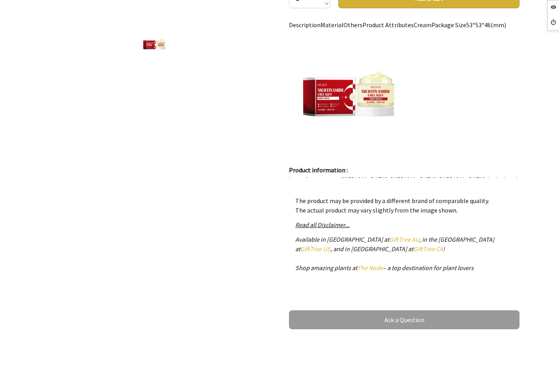 This screenshot has height=388, width=559. I want to click on em: Read all Disclaimer..., so click(322, 225).